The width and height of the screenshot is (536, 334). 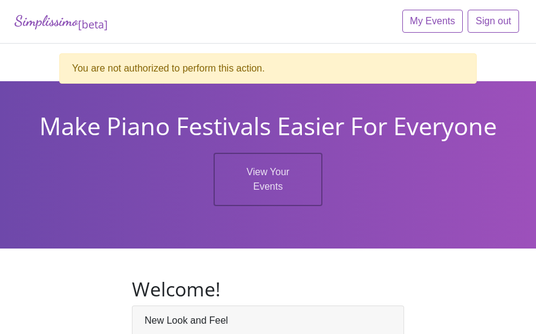 What do you see at coordinates (268, 68) in the screenshot?
I see `div: You are not authorized to perform this action.` at bounding box center [268, 68].